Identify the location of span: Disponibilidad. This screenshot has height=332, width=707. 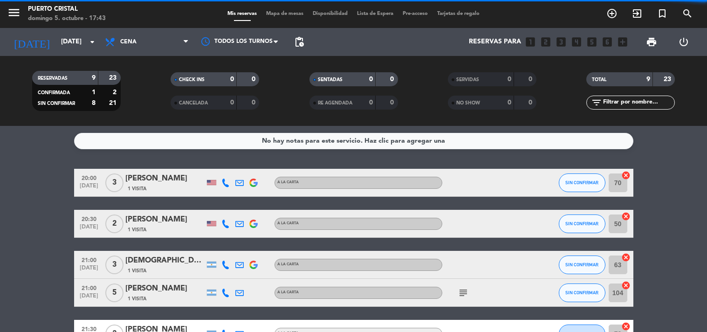
(330, 14).